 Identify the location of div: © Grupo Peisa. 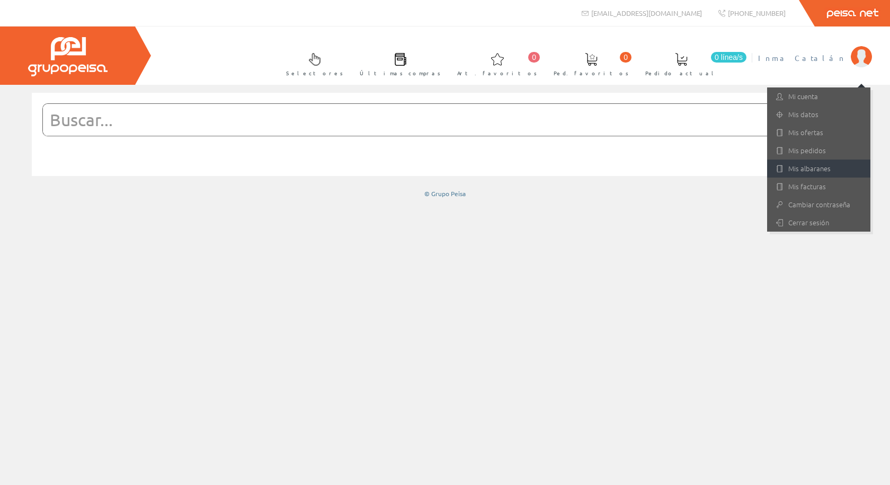
(445, 193).